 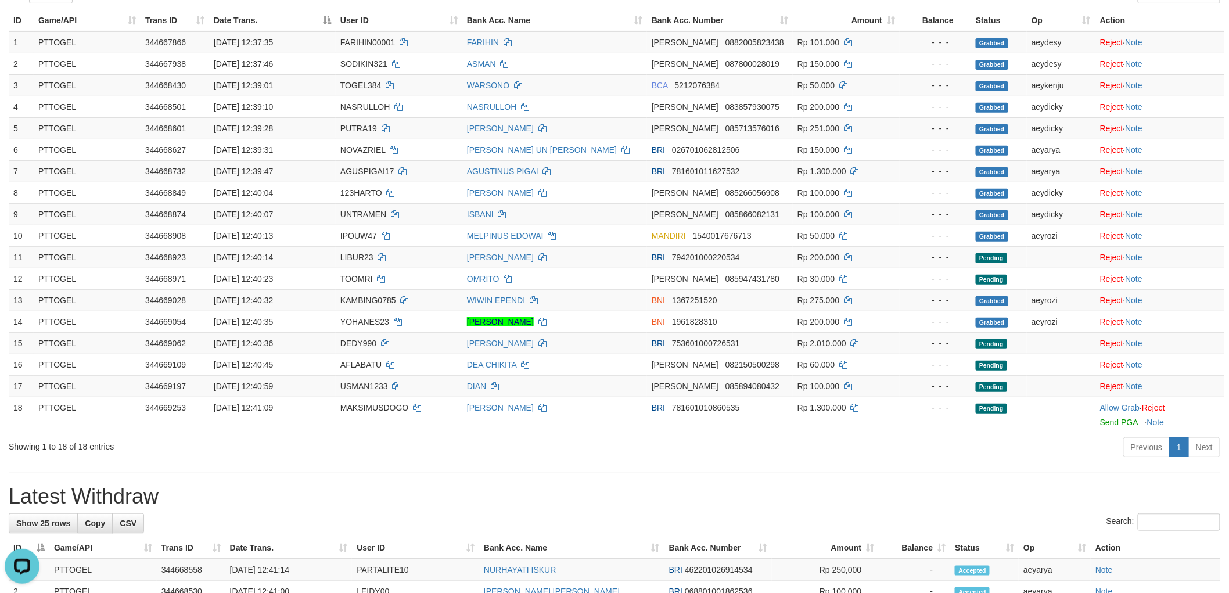 What do you see at coordinates (21, 214) in the screenshot?
I see `td: 9` at bounding box center [21, 214].